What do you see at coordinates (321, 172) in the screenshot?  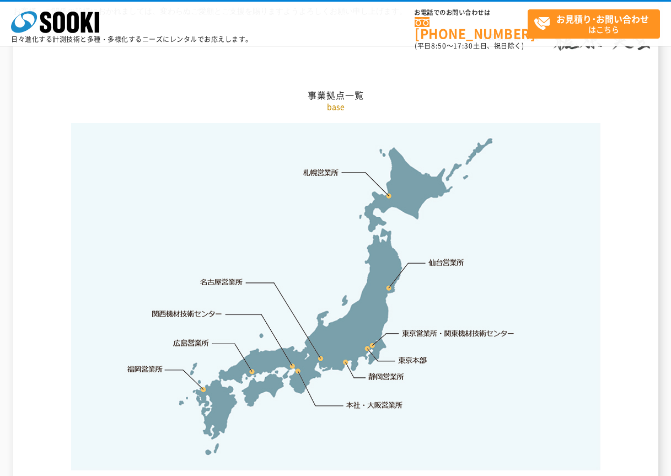 I see `a: 札幌営業所` at bounding box center [321, 172].